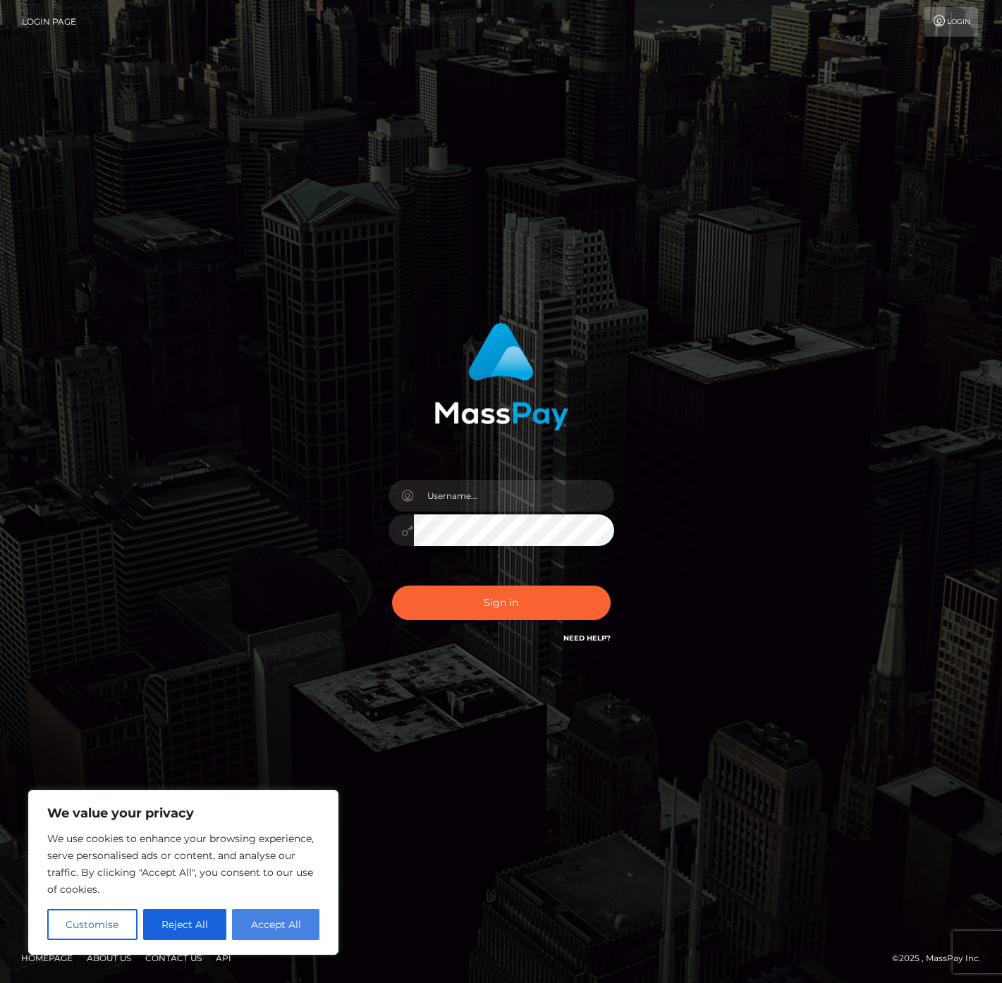 Image resolution: width=1002 pixels, height=983 pixels. What do you see at coordinates (49, 22) in the screenshot?
I see `a: Login Page` at bounding box center [49, 22].